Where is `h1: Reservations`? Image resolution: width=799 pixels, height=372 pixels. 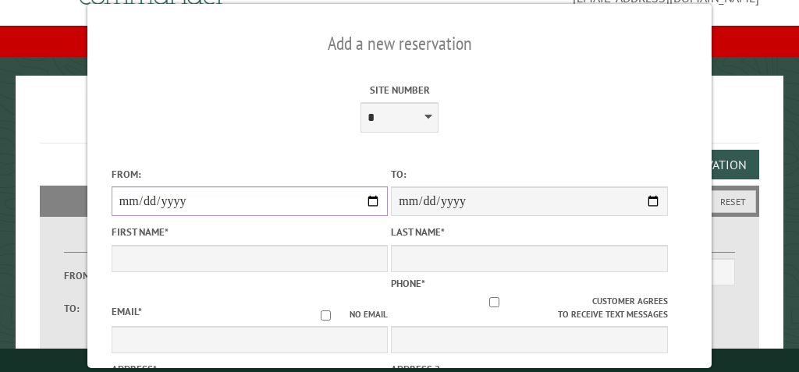
h1: Reservations is located at coordinates (400, 122).